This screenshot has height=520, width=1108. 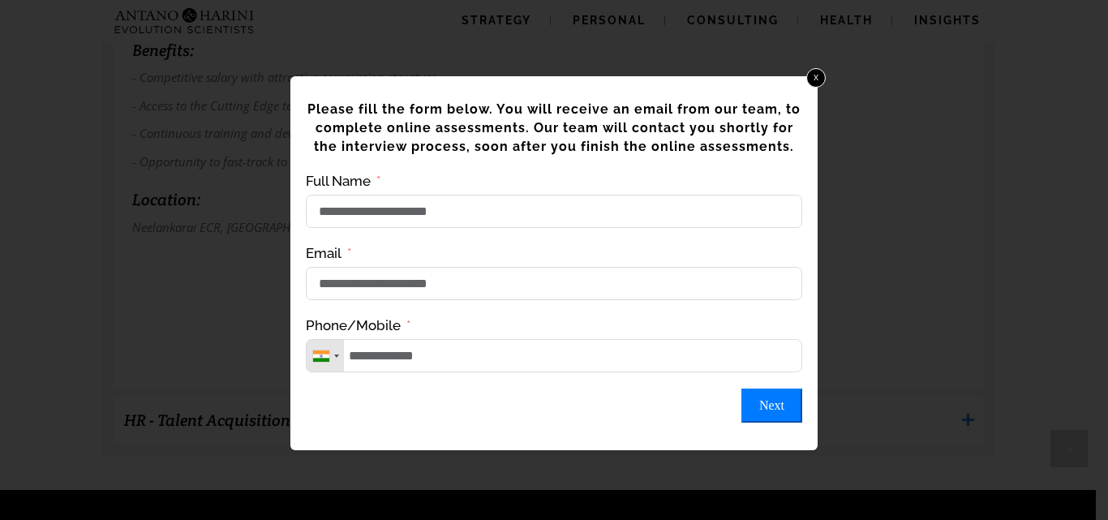 What do you see at coordinates (554, 355) in the screenshot?
I see `input: Phone/Mobile` at bounding box center [554, 355].